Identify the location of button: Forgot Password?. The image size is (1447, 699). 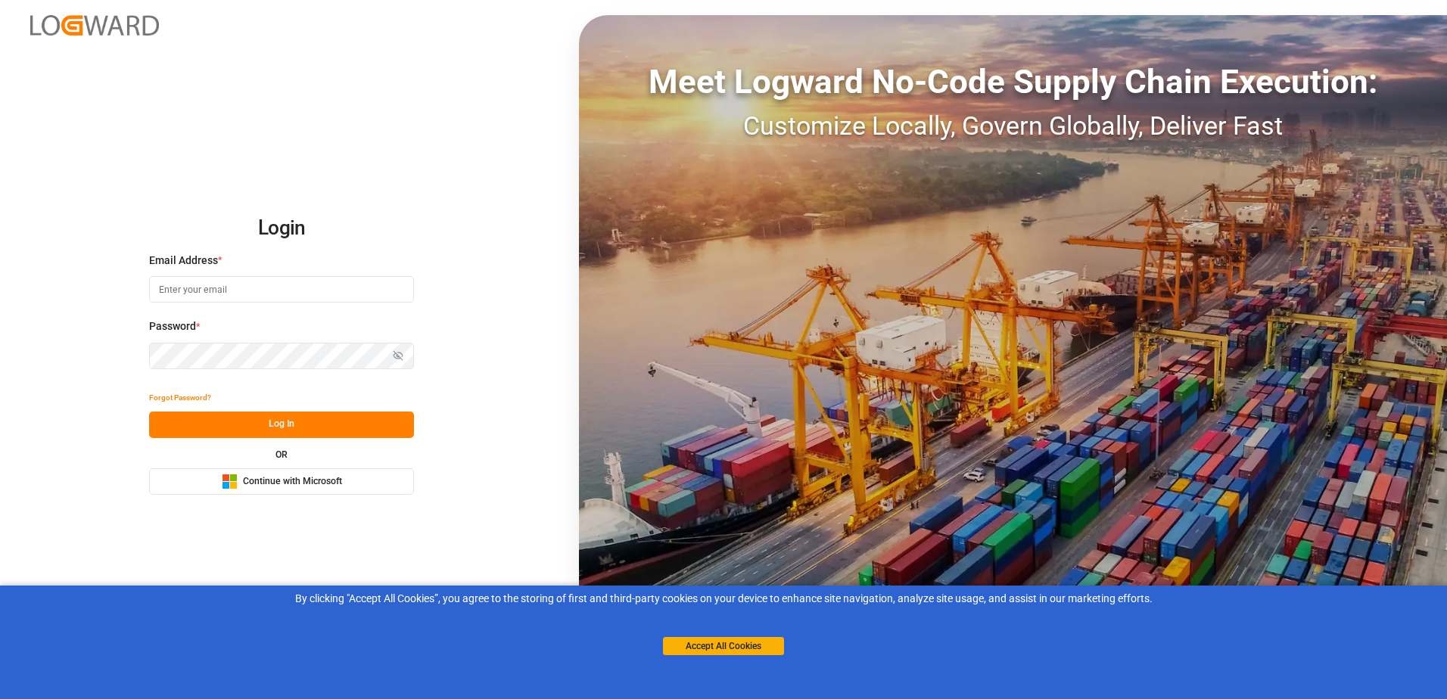
(180, 398).